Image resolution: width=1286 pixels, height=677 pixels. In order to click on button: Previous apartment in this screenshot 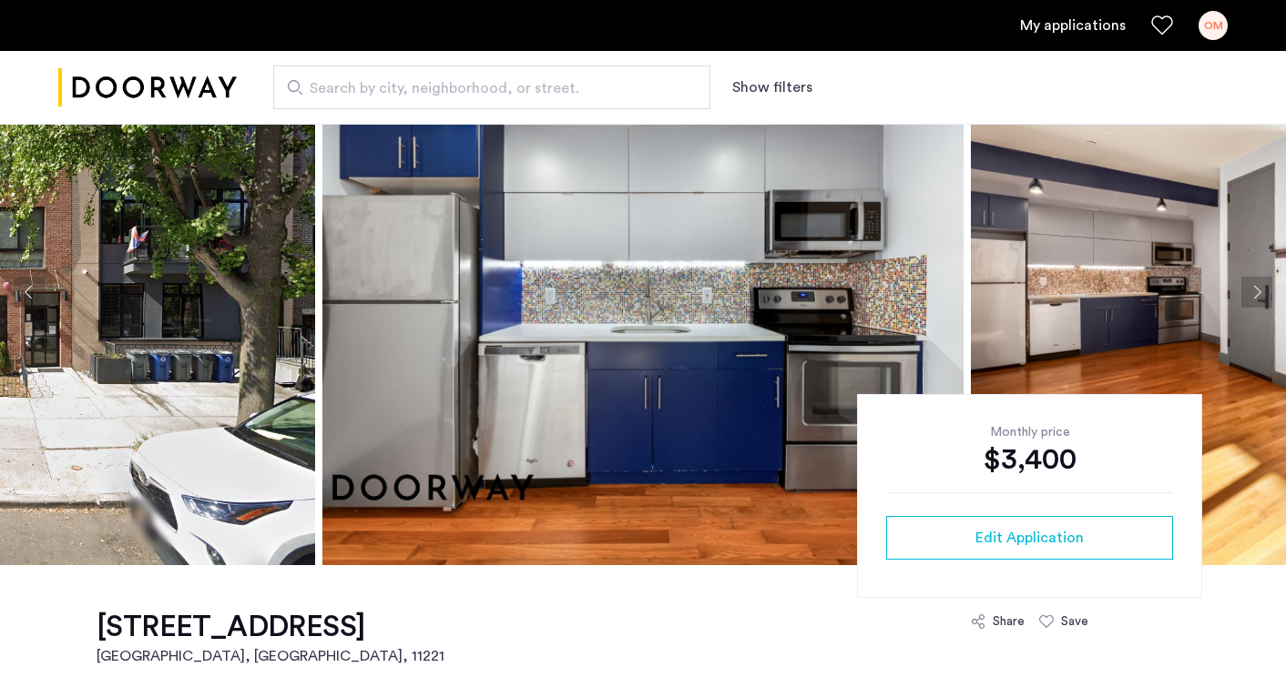, I will do `click(29, 292)`.